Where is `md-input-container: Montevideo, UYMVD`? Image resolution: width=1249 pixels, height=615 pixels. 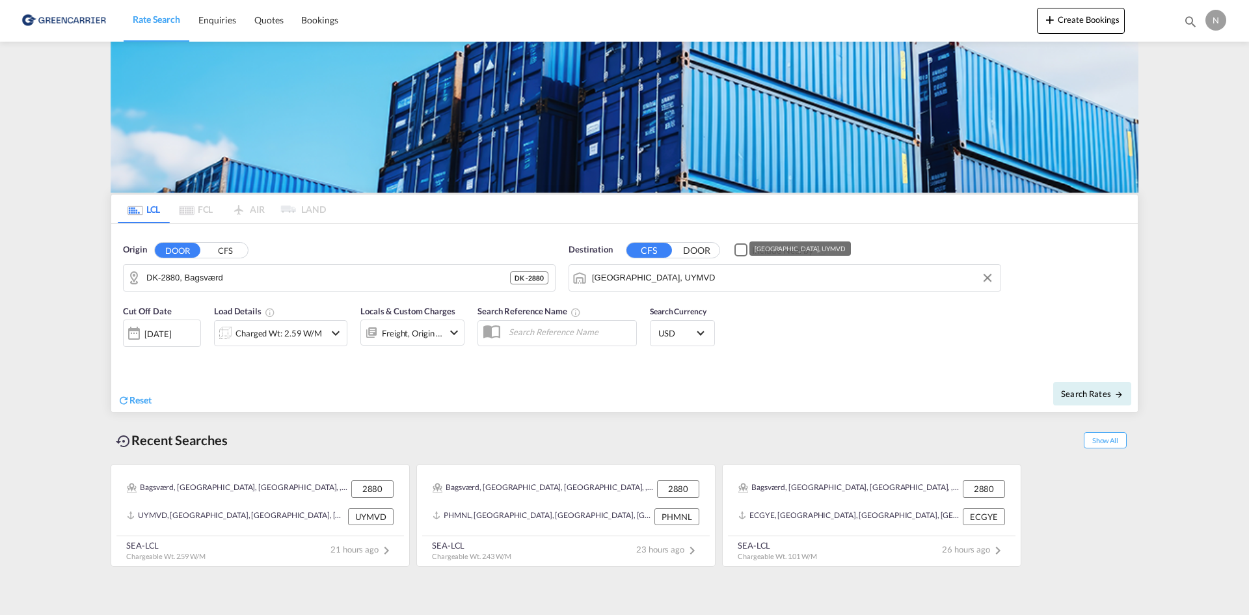
md-input-container: Montevideo, UYMVD is located at coordinates (785, 278).